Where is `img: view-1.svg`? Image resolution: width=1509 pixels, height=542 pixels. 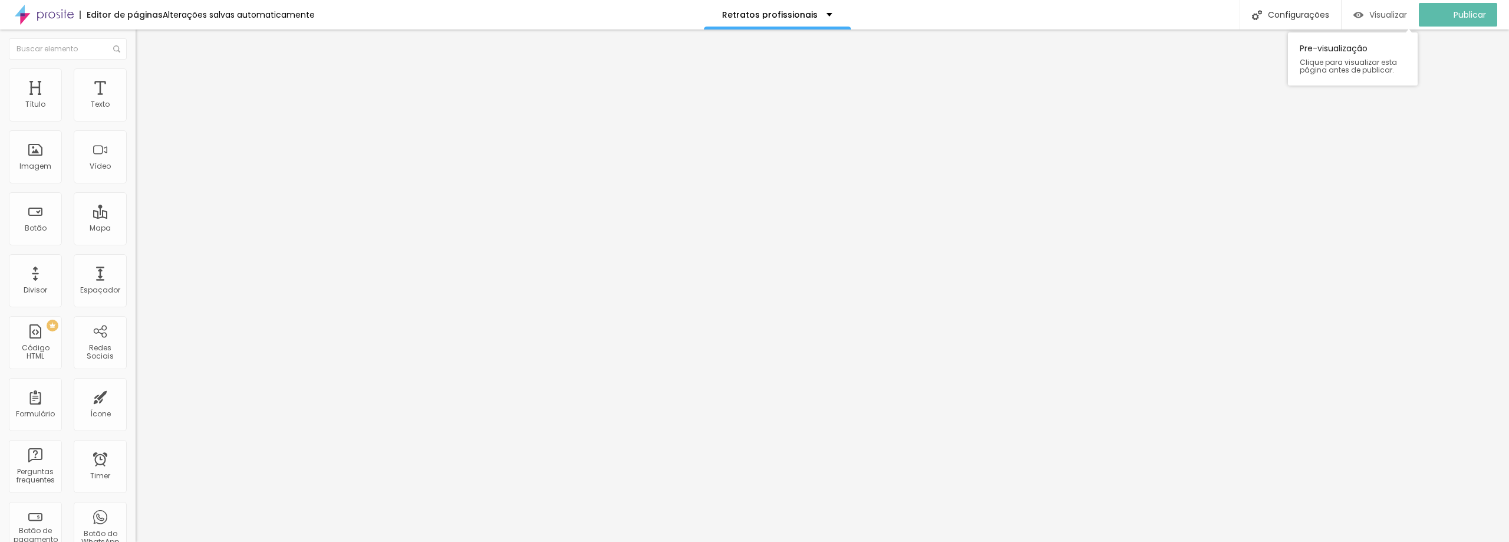
img: view-1.svg is located at coordinates (1358, 15).